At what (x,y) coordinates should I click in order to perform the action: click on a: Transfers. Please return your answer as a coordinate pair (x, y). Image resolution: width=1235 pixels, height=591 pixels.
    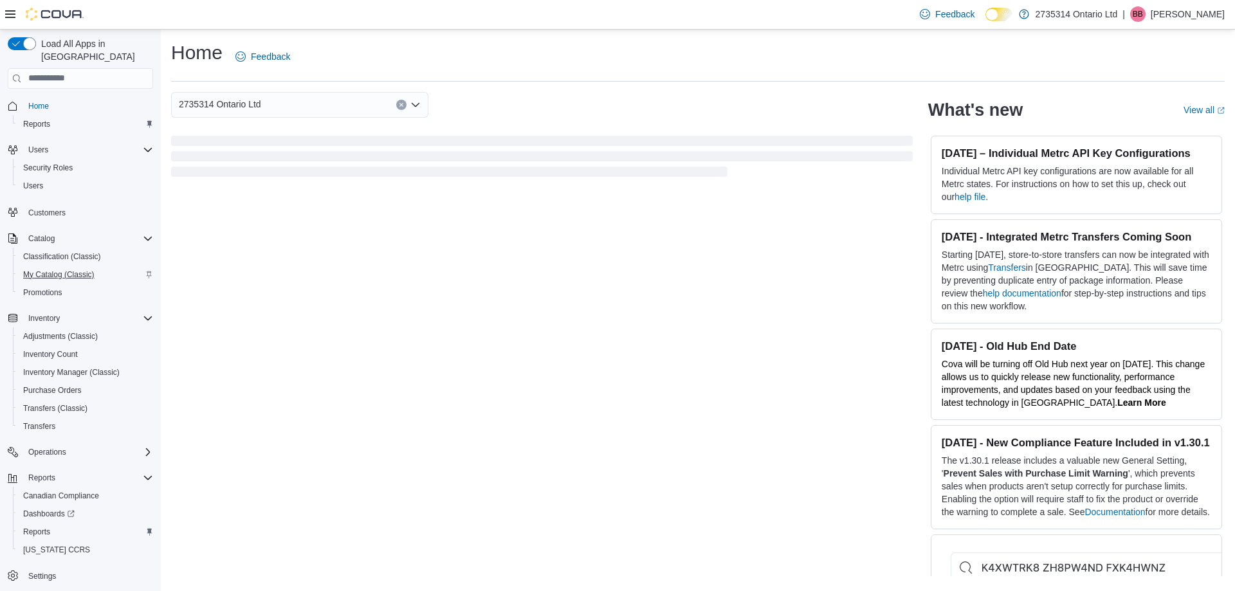
    Looking at the image, I should click on (1007, 268).